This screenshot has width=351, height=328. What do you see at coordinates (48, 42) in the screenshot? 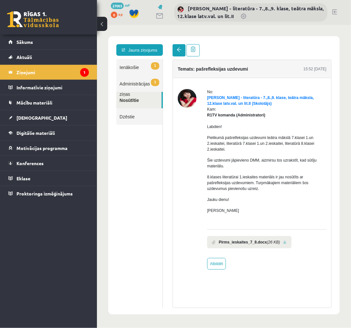
I see `a: Sākums` at bounding box center [48, 42].